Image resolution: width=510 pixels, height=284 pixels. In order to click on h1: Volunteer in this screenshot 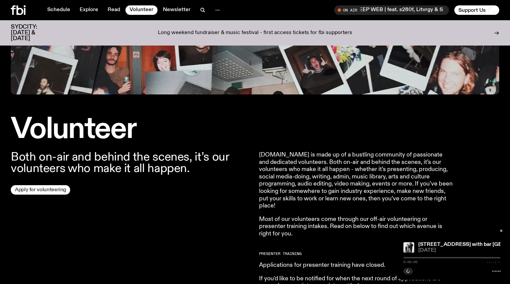, I will do `click(131, 130)`.